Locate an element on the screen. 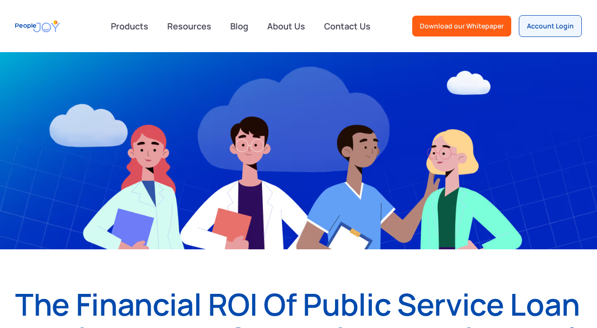 This screenshot has height=328, width=597. a: About Us is located at coordinates (286, 26).